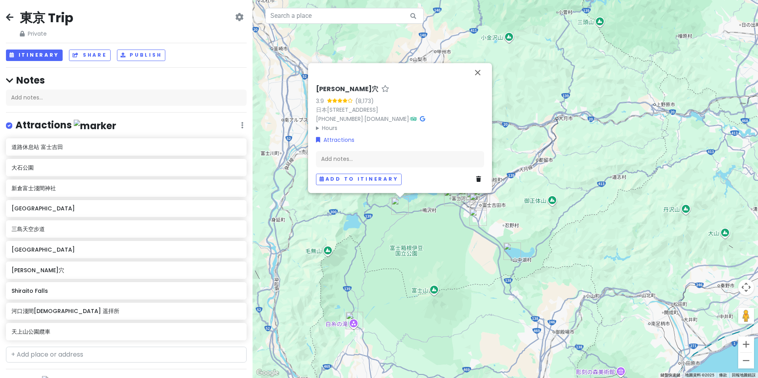 This screenshot has width=758, height=378. What do you see at coordinates (478, 73) in the screenshot?
I see `button: 關閉` at bounding box center [478, 73].